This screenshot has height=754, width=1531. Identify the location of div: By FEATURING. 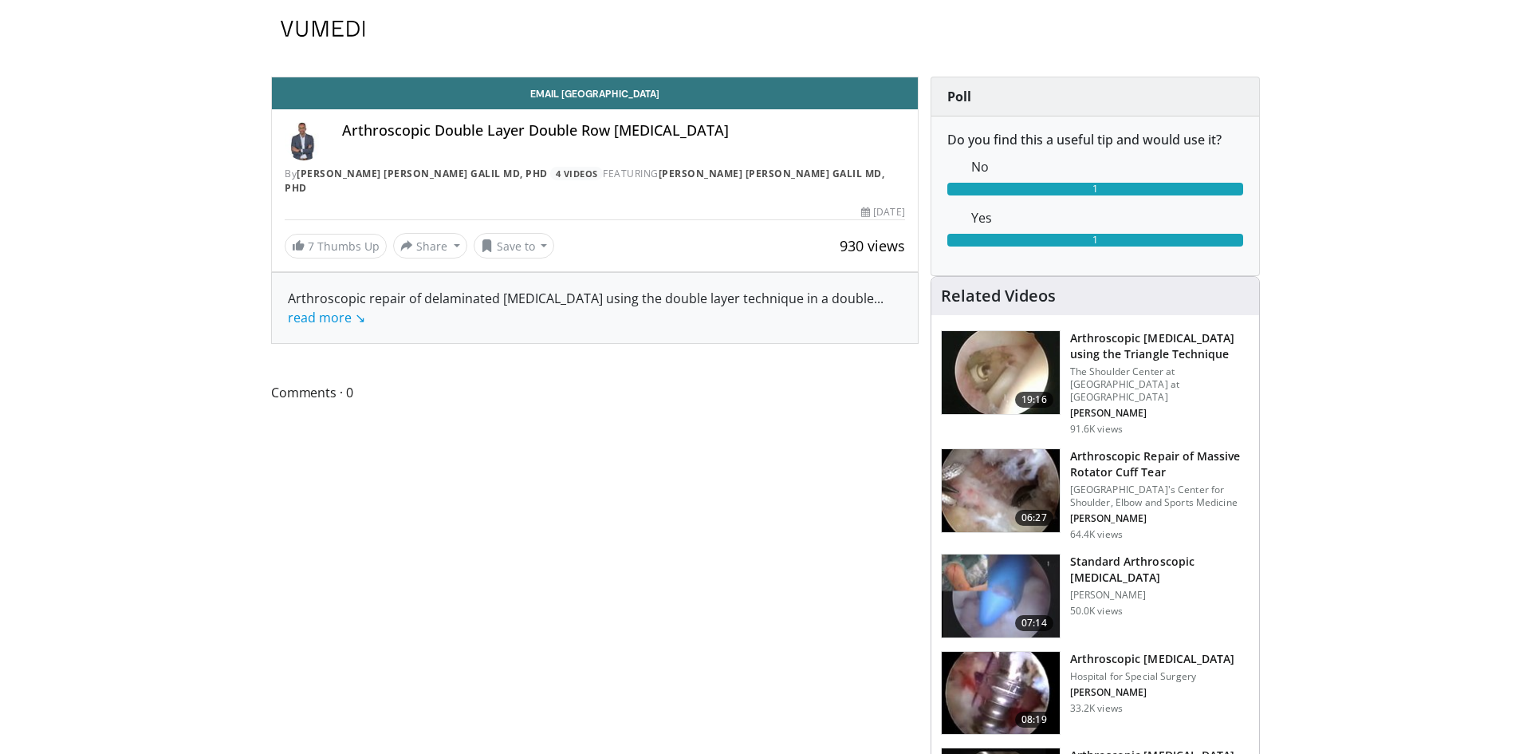
(595, 181).